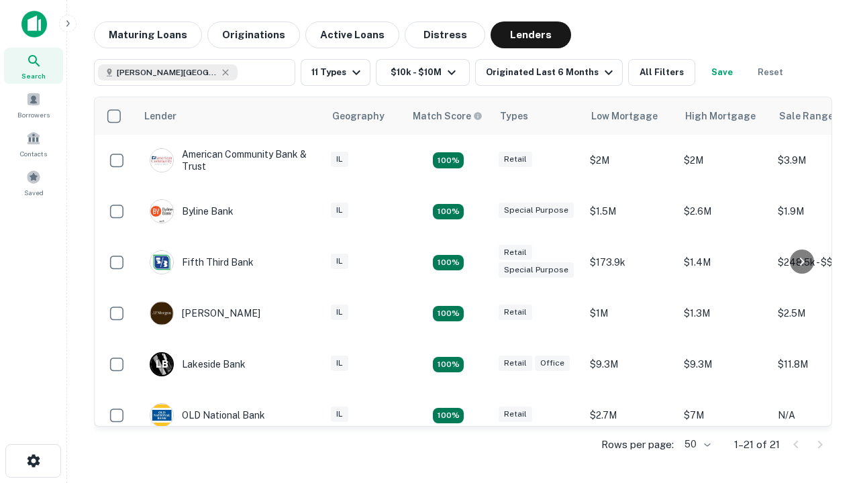  What do you see at coordinates (34, 182) in the screenshot?
I see `a: Saved` at bounding box center [34, 182].